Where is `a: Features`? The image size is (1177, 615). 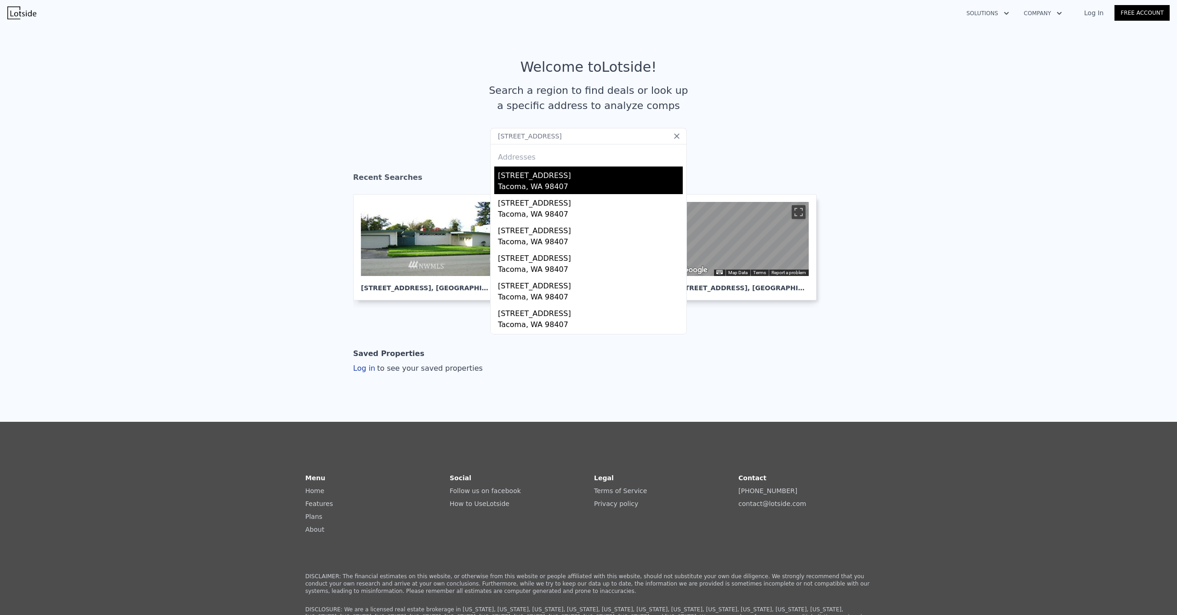 a: Features is located at coordinates (319, 503).